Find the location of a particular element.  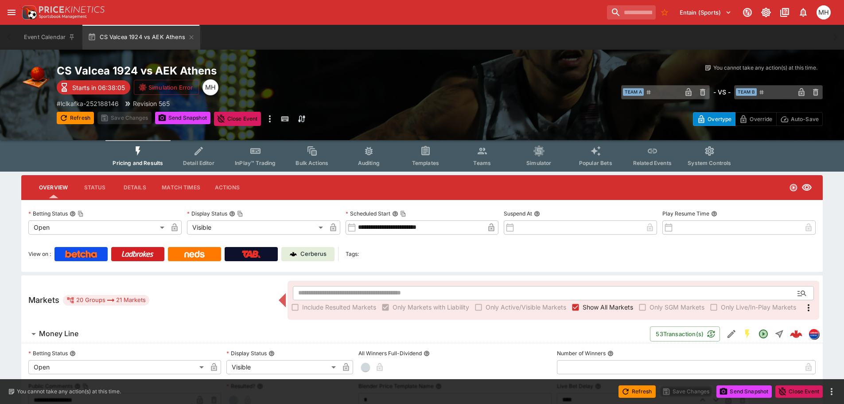

span: Team B is located at coordinates (746, 92).